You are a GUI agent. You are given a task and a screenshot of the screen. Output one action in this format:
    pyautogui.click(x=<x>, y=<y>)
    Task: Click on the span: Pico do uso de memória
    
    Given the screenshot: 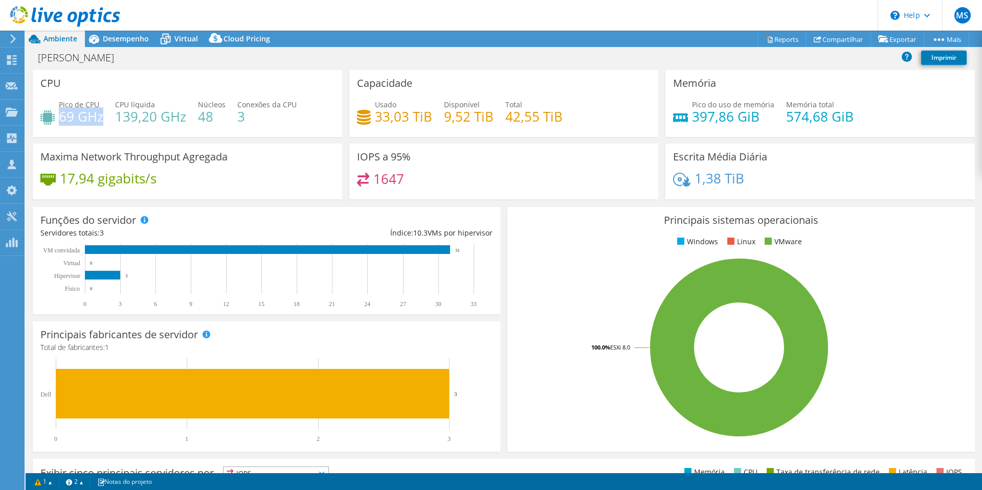 What is the action you would take?
    pyautogui.click(x=733, y=104)
    